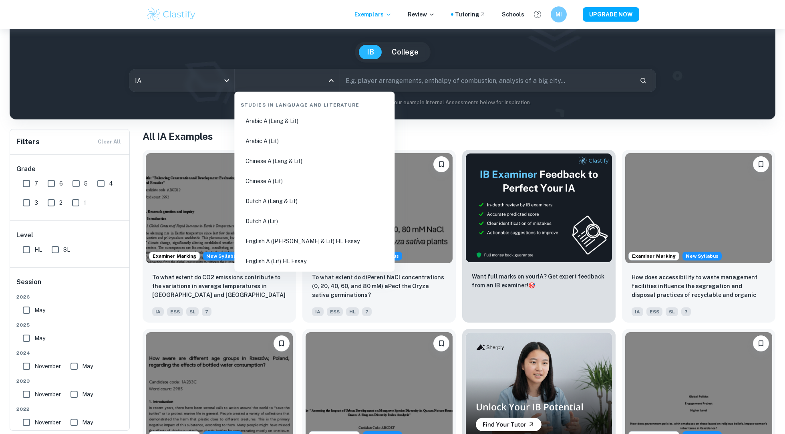  I want to click on li: English A (Lit) HL Essay, so click(314, 261).